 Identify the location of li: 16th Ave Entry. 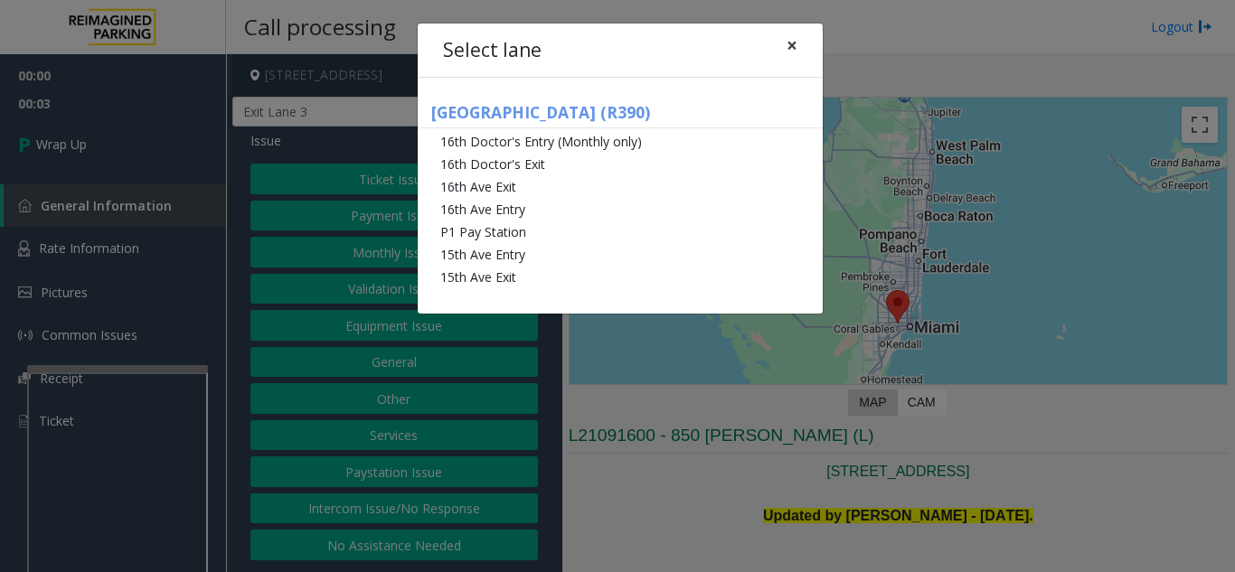
(620, 209).